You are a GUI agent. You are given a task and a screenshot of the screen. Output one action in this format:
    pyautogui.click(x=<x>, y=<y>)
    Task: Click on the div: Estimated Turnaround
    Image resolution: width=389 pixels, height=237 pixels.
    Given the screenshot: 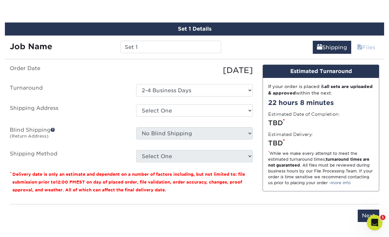 What is the action you would take?
    pyautogui.click(x=321, y=71)
    